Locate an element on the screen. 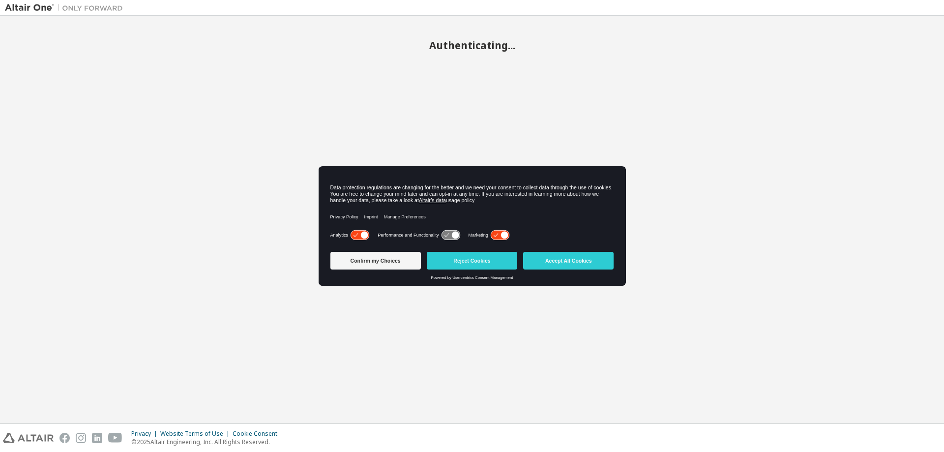 This screenshot has height=452, width=944. img: Altair One is located at coordinates (66, 8).